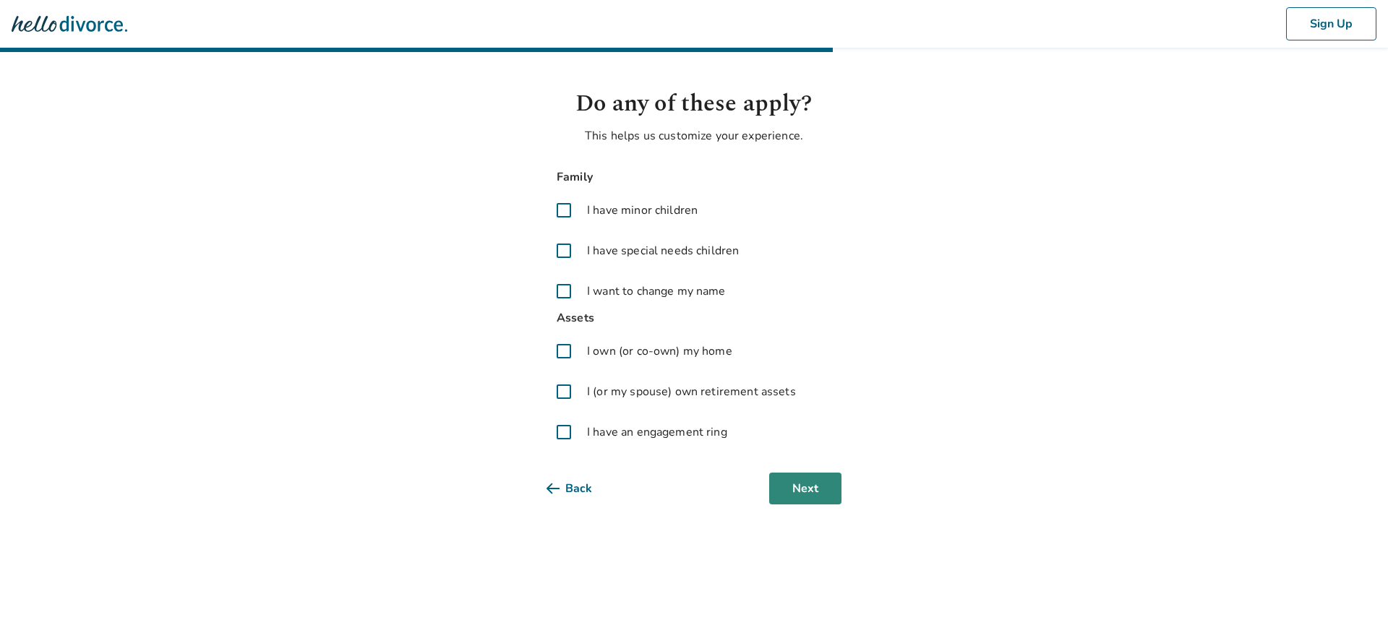 Image resolution: width=1388 pixels, height=633 pixels. I want to click on img: Hello Divorce Logo, so click(69, 24).